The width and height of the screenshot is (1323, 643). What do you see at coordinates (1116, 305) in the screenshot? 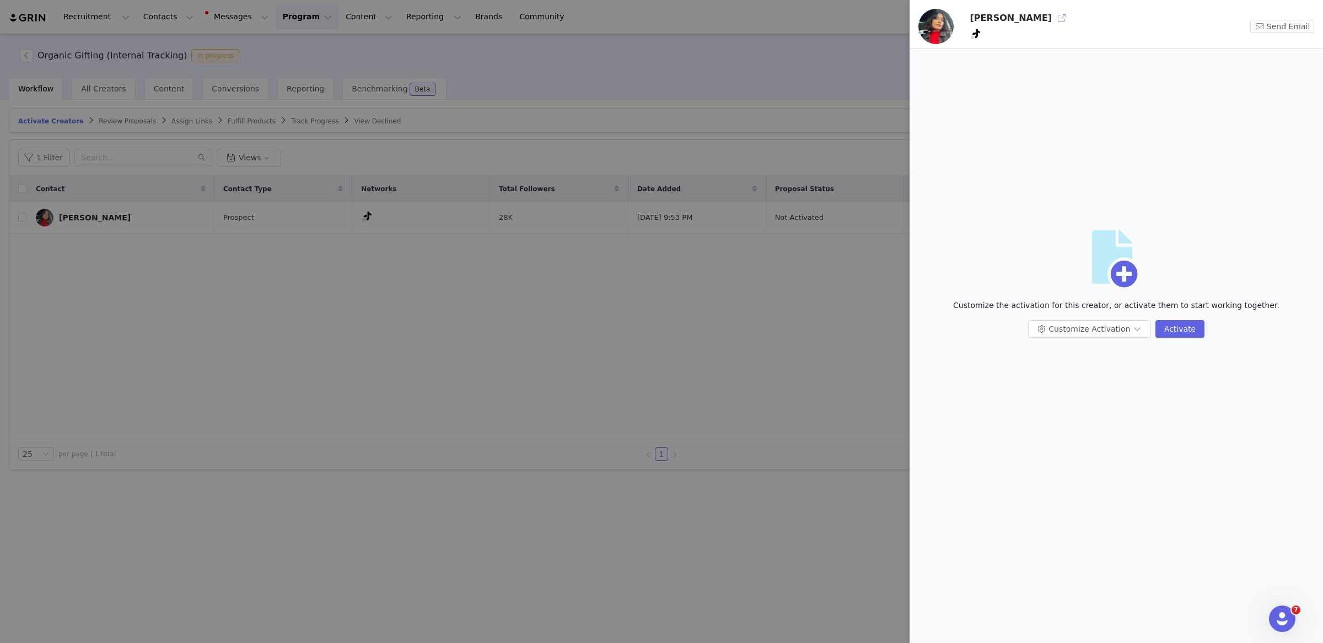
I see `p: Customize the activation for this creator, or activate them to start working together.` at bounding box center [1116, 305].